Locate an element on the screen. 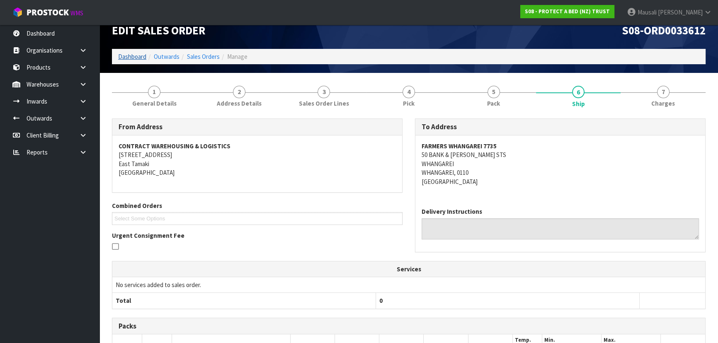 The image size is (718, 343). strong: CONTRACT WAREHOUSING & LOGISTICS is located at coordinates (175, 146).